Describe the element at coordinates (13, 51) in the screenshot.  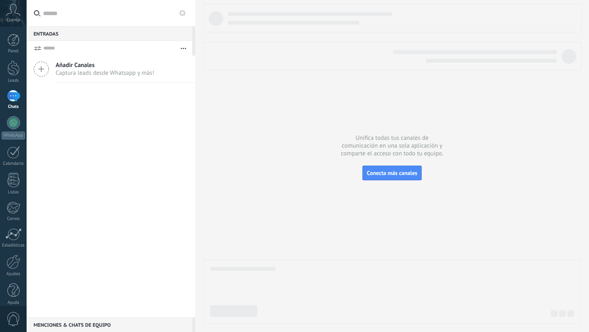
I see `div: Panel` at that location.